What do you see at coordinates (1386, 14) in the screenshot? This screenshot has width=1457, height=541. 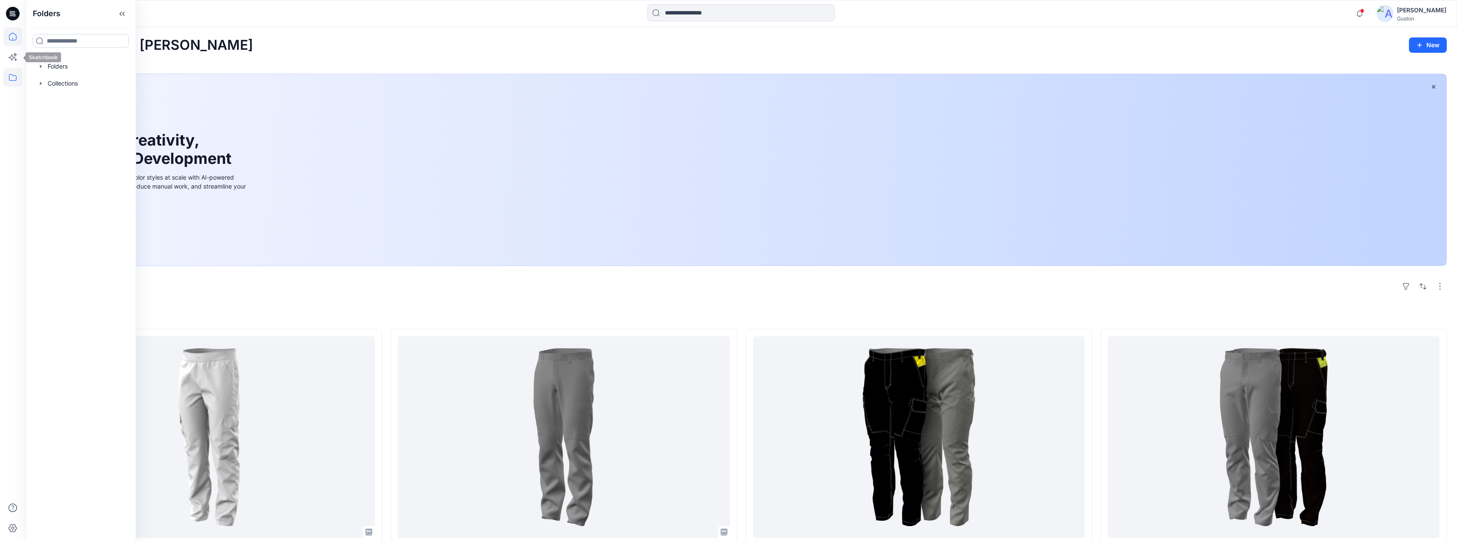 I see `img: avatar` at bounding box center [1386, 14].